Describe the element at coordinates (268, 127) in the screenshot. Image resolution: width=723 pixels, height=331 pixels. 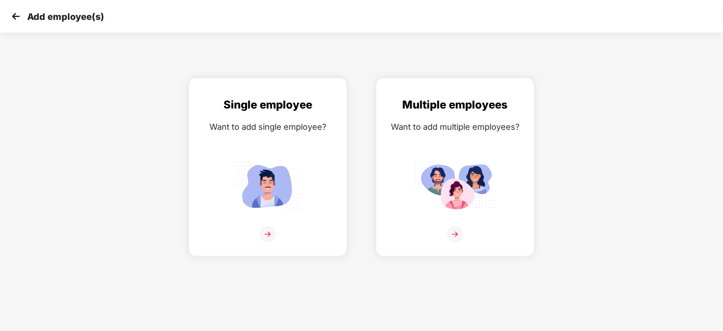
I see `div: Want to add single employee?` at that location.